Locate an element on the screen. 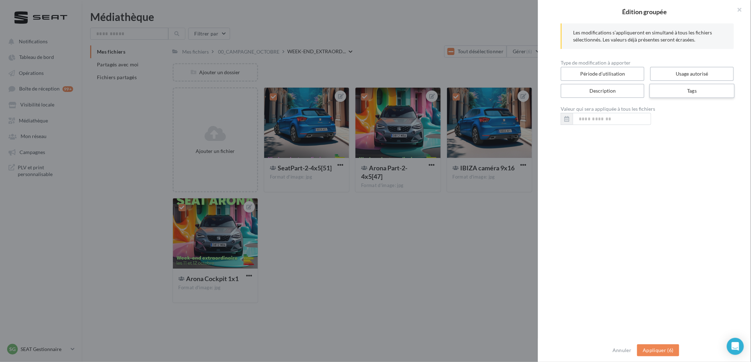 The height and width of the screenshot is (362, 751). label: Usage autorisé is located at coordinates (692, 74).